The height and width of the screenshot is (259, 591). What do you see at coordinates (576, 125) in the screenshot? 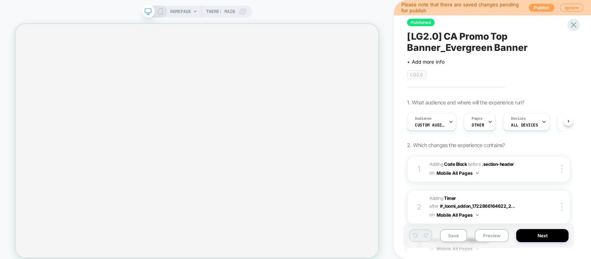
I see `span: Page Load` at bounding box center [576, 125].